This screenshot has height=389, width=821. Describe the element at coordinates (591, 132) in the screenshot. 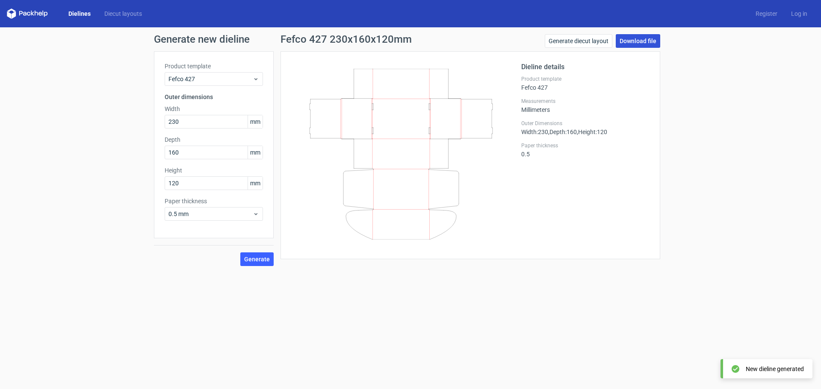

I see `span: , Height : 120` at that location.